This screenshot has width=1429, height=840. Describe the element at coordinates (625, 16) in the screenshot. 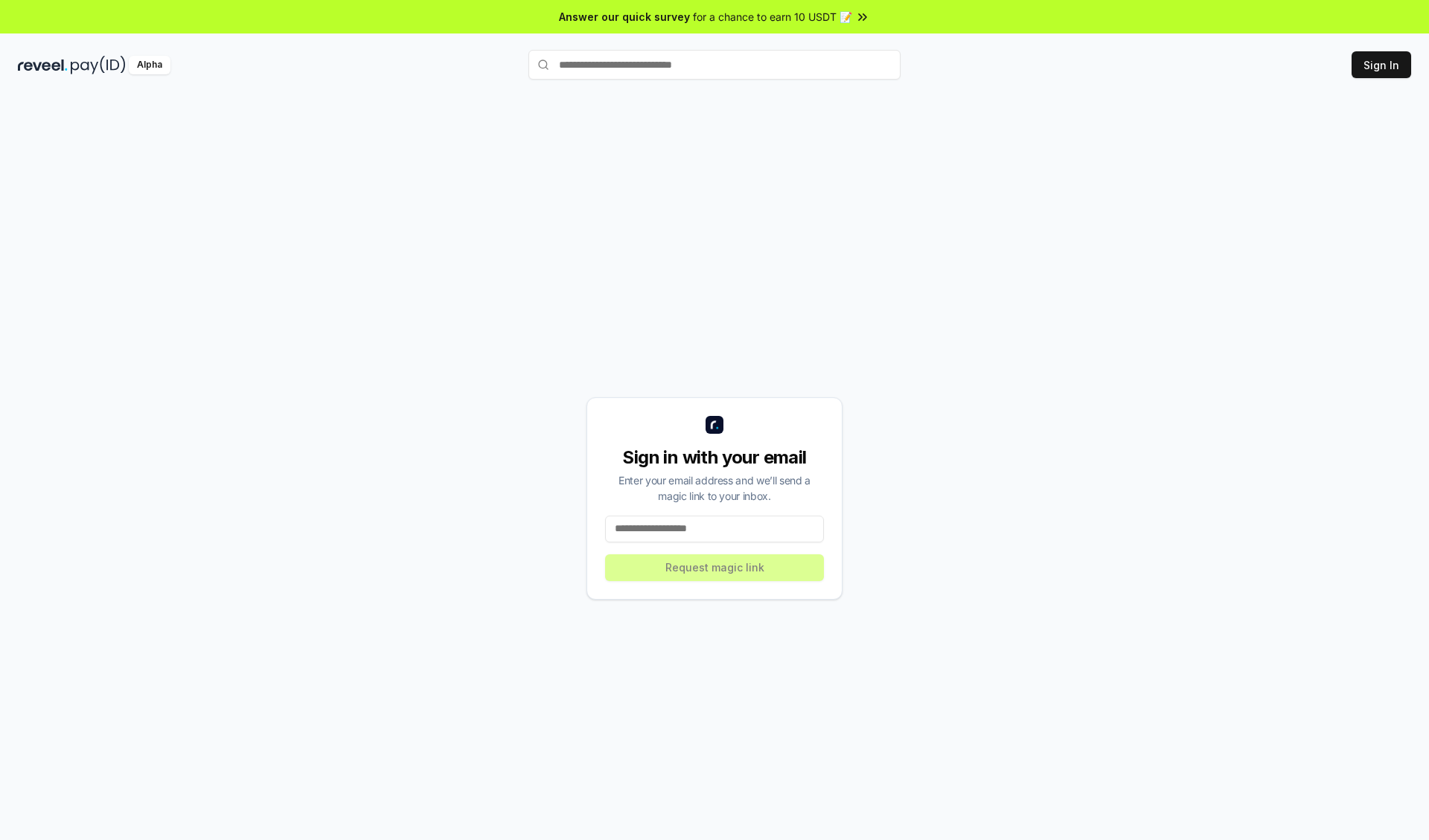

I see `span: Answer our quick survey` at that location.